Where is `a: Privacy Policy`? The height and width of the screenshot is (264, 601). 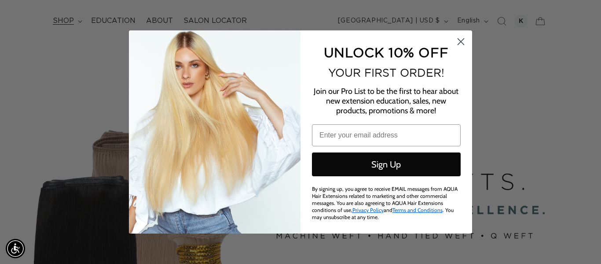
a: Privacy Policy is located at coordinates (368, 209).